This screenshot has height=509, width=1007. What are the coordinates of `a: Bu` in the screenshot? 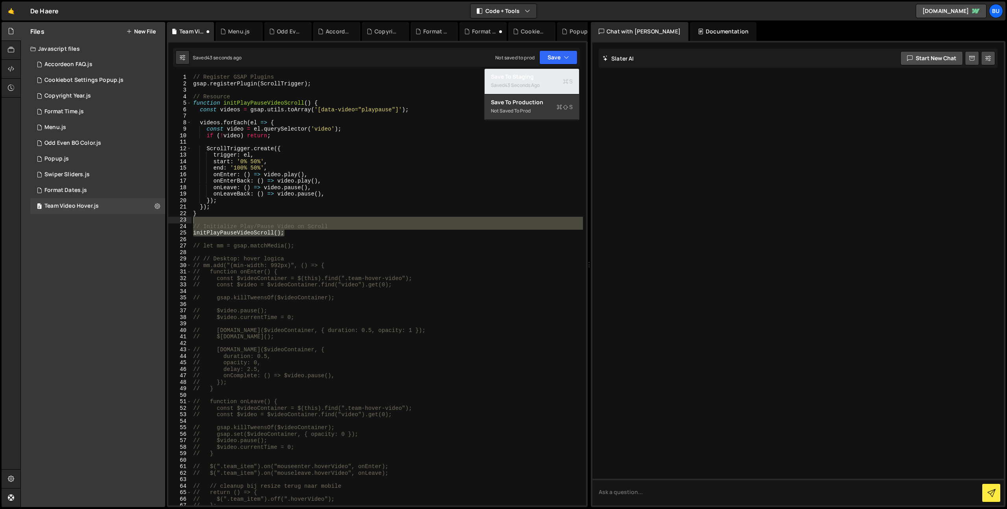 It's located at (996, 11).